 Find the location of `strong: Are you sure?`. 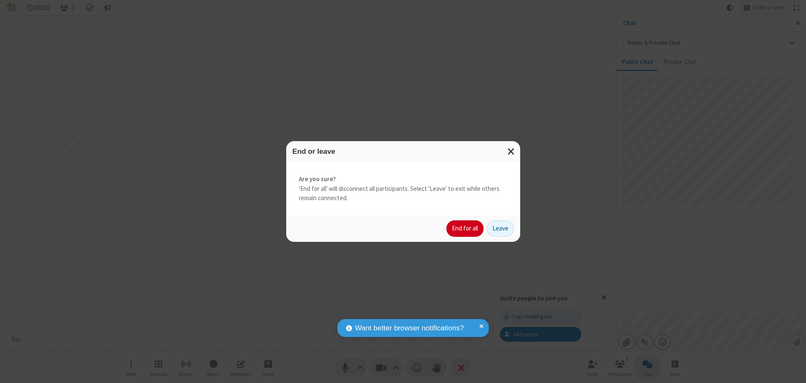

strong: Are you sure? is located at coordinates (403, 179).